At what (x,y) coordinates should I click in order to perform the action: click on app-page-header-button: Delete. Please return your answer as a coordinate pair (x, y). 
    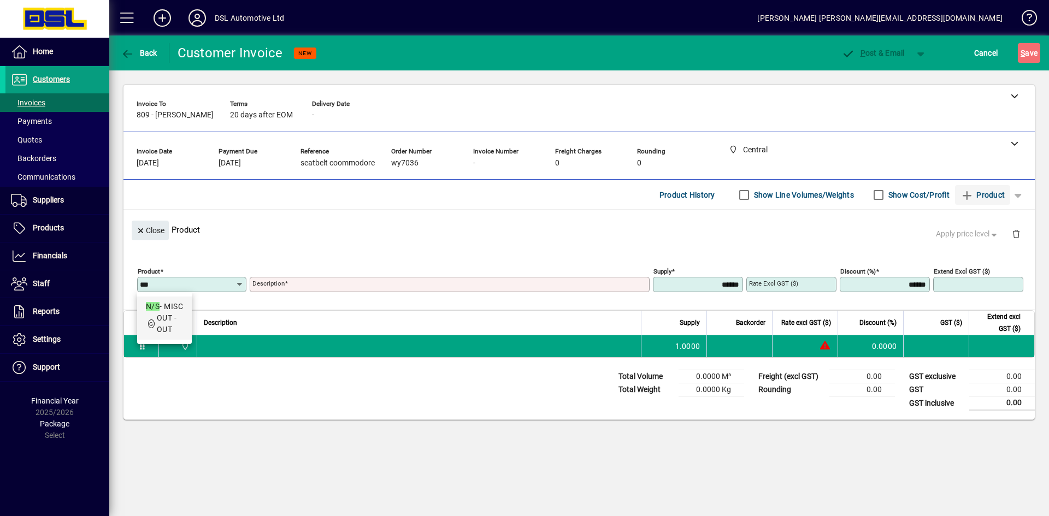
    Looking at the image, I should click on (1016, 234).